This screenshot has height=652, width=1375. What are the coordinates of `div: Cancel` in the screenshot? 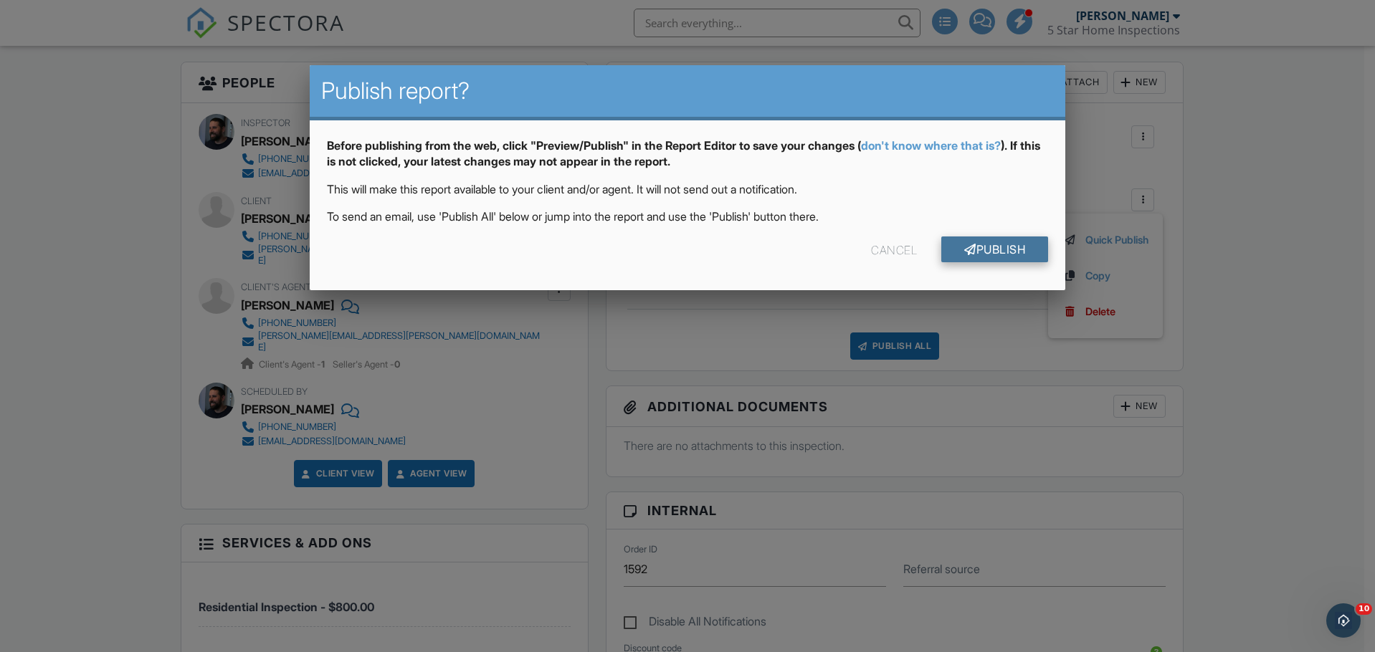 It's located at (894, 249).